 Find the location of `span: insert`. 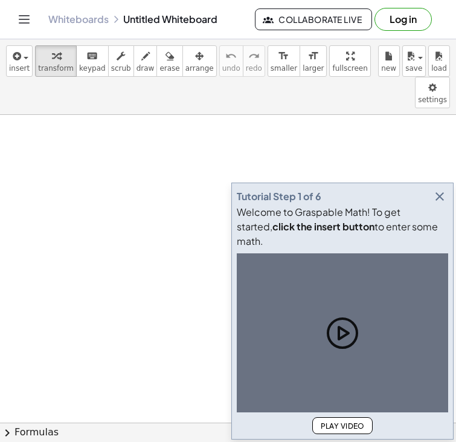

span: insert is located at coordinates (19, 68).